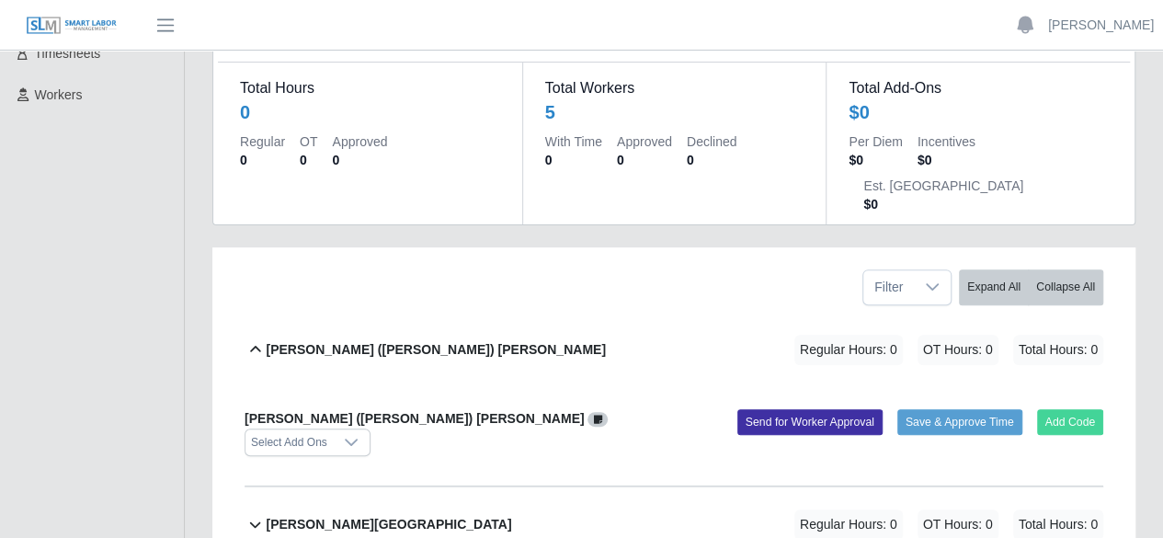 Image resolution: width=1163 pixels, height=538 pixels. What do you see at coordinates (245, 112) in the screenshot?
I see `div: 0` at bounding box center [245, 112].